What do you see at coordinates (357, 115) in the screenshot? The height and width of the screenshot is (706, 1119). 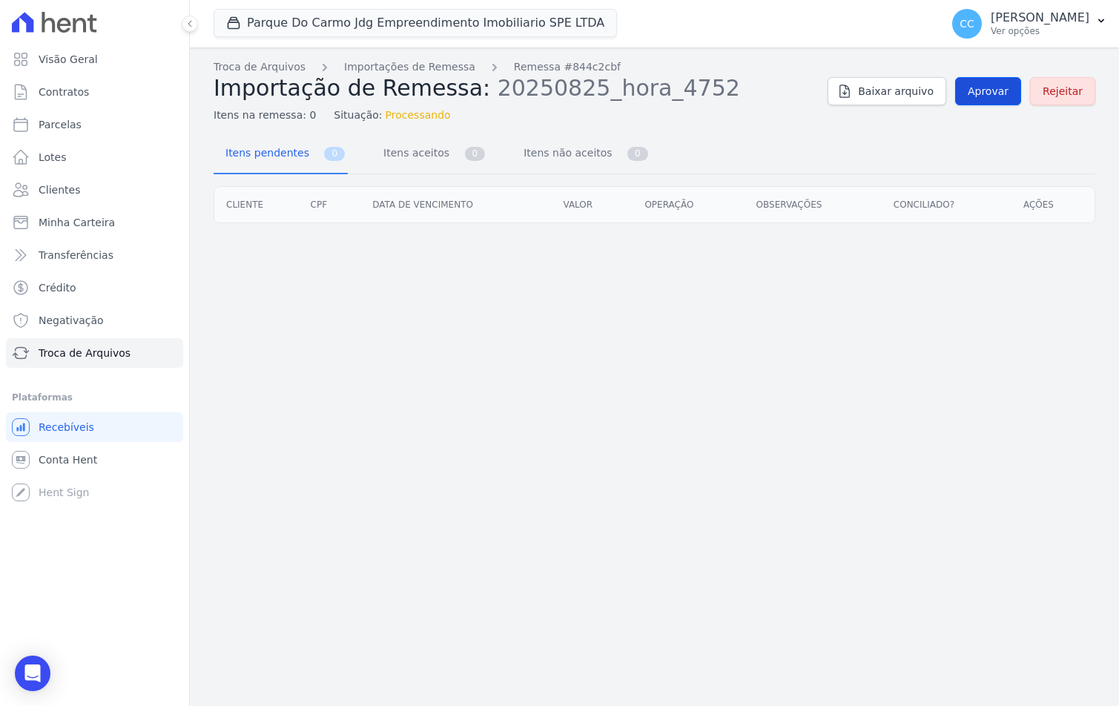 I see `span: Situação:` at bounding box center [357, 115].